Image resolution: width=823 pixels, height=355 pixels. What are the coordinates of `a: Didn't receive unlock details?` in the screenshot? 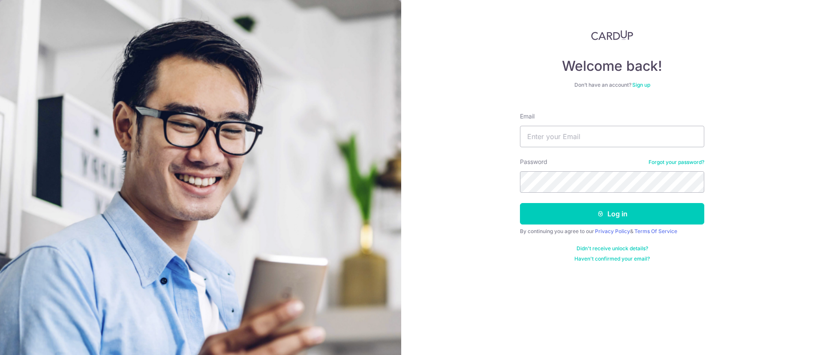 It's located at (612, 248).